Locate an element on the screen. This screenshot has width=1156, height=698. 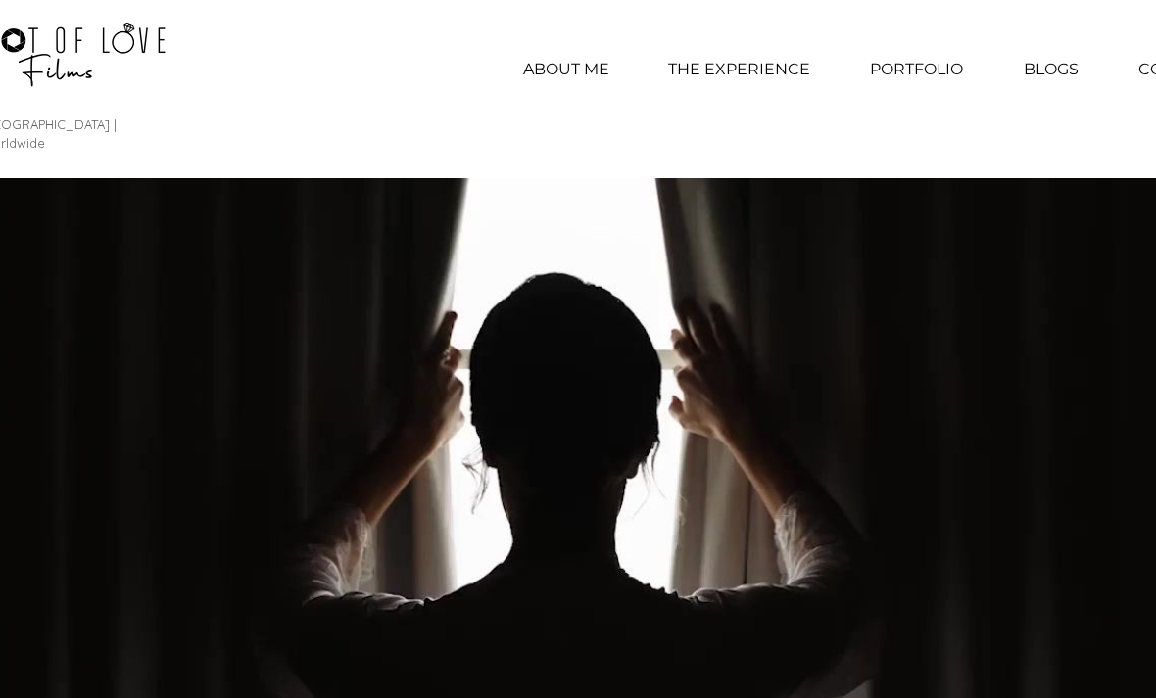
a: THE EXPERIENCE is located at coordinates (738, 70).